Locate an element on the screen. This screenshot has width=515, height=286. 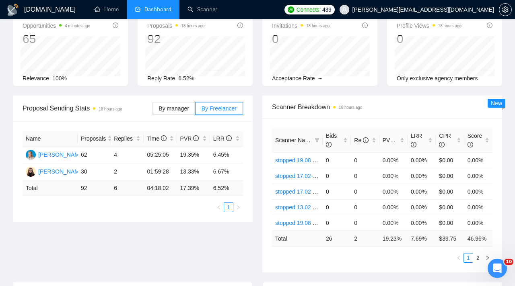
span: New is located at coordinates (496, 103).